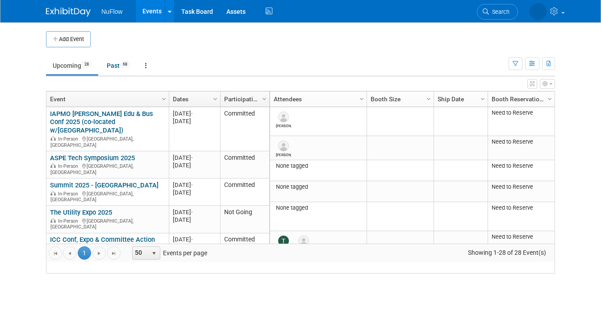 The width and height of the screenshot is (601, 311). Describe the element at coordinates (193, 99) in the screenshot. I see `a: Dates` at that location.